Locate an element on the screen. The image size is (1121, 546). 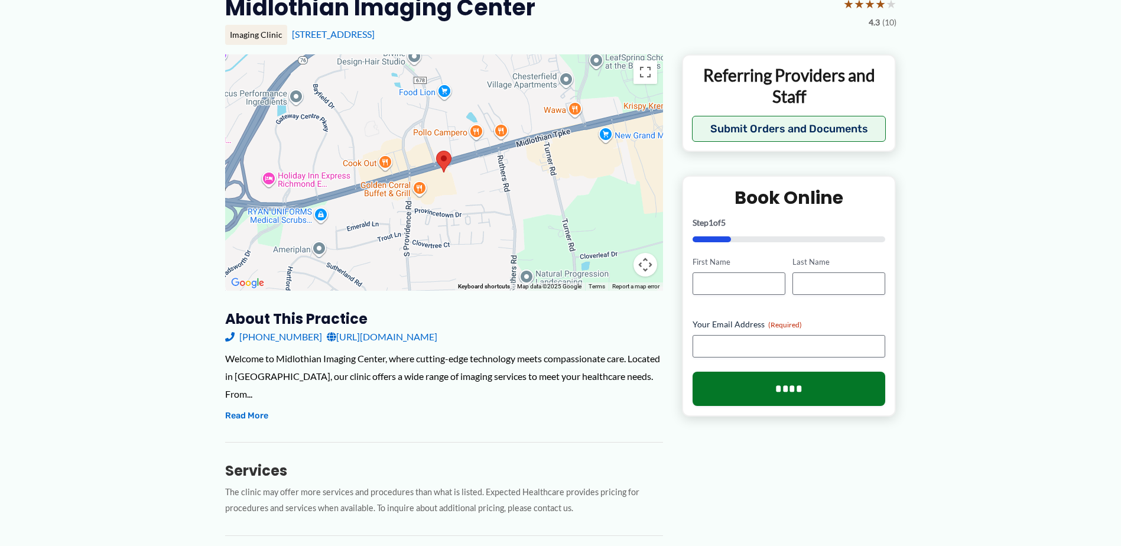
button: Keyboard shortcuts is located at coordinates (484, 286).